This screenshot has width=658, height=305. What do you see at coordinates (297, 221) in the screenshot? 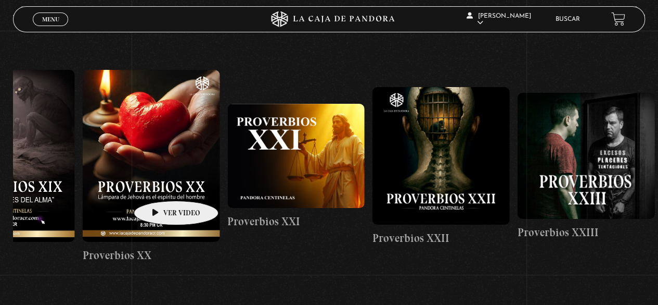
I see `h4: Proverbios XXI` at bounding box center [297, 221].